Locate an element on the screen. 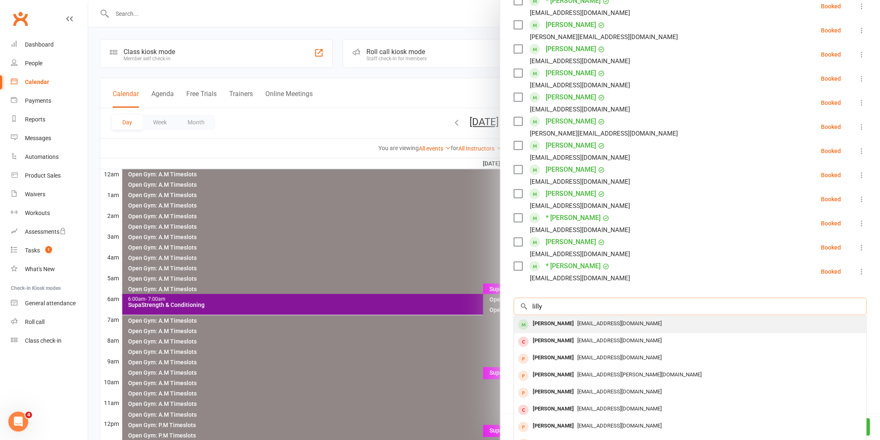  a: Reports is located at coordinates (49, 119).